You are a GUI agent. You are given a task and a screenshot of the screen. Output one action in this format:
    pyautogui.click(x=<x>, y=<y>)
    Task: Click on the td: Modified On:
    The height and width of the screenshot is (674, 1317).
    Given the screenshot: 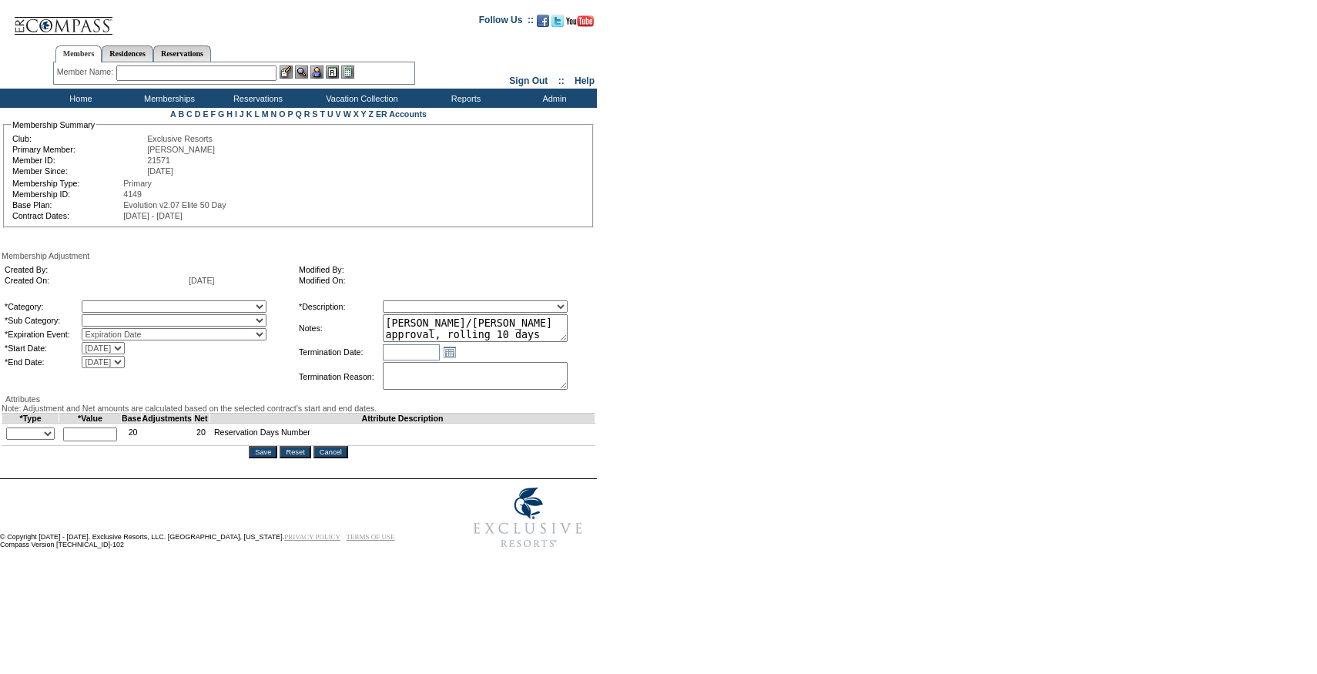 What is the action you would take?
    pyautogui.click(x=443, y=280)
    